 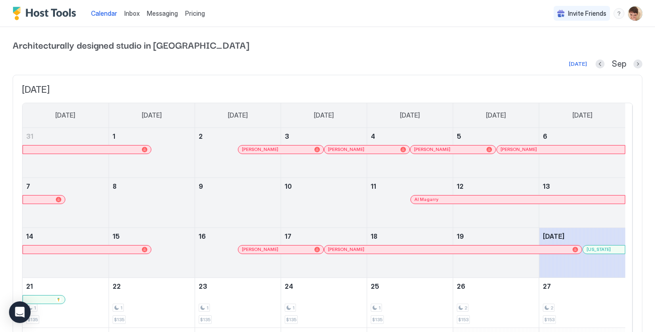 What do you see at coordinates (496, 236) in the screenshot?
I see `a: September 19, 2025` at bounding box center [496, 236].